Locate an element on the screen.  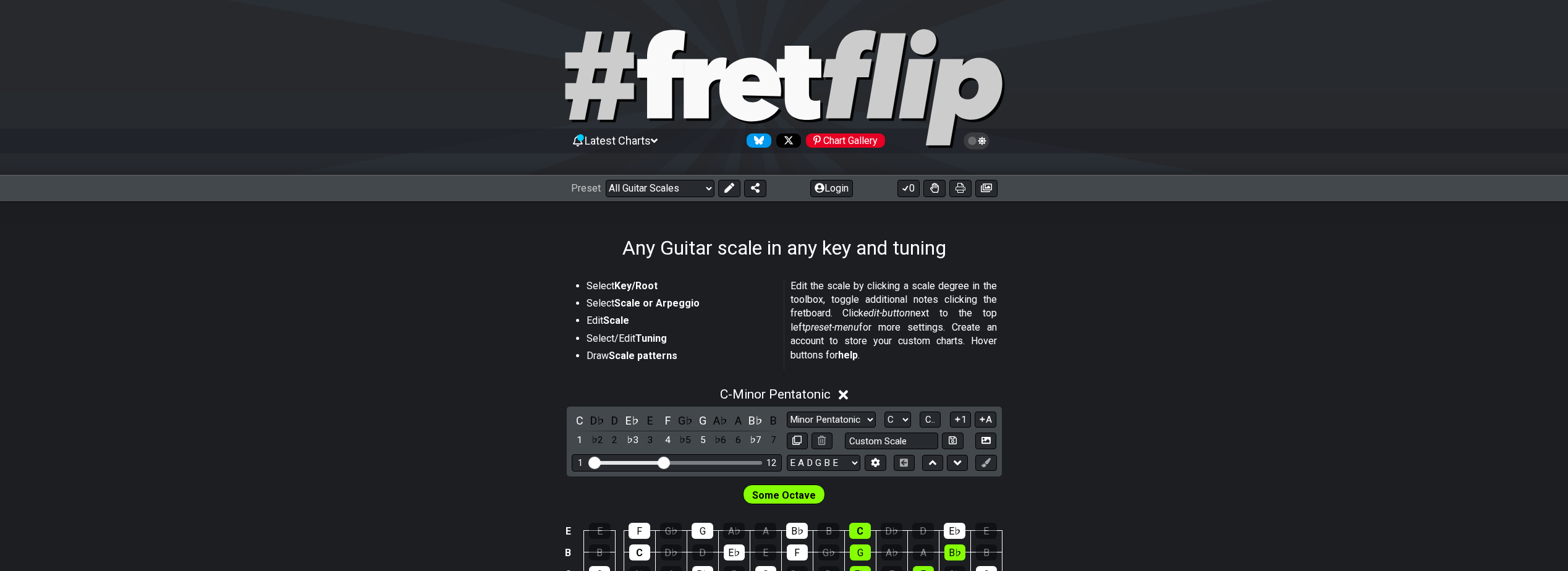
strong: help is located at coordinates (848, 355).